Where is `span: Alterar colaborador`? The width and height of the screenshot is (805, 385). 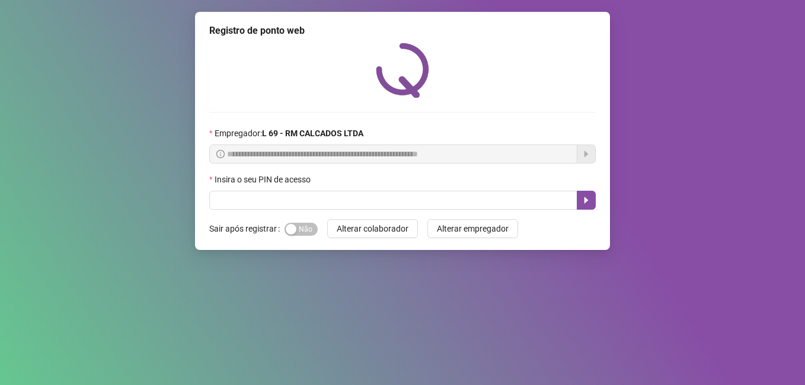
span: Alterar colaborador is located at coordinates (372, 229).